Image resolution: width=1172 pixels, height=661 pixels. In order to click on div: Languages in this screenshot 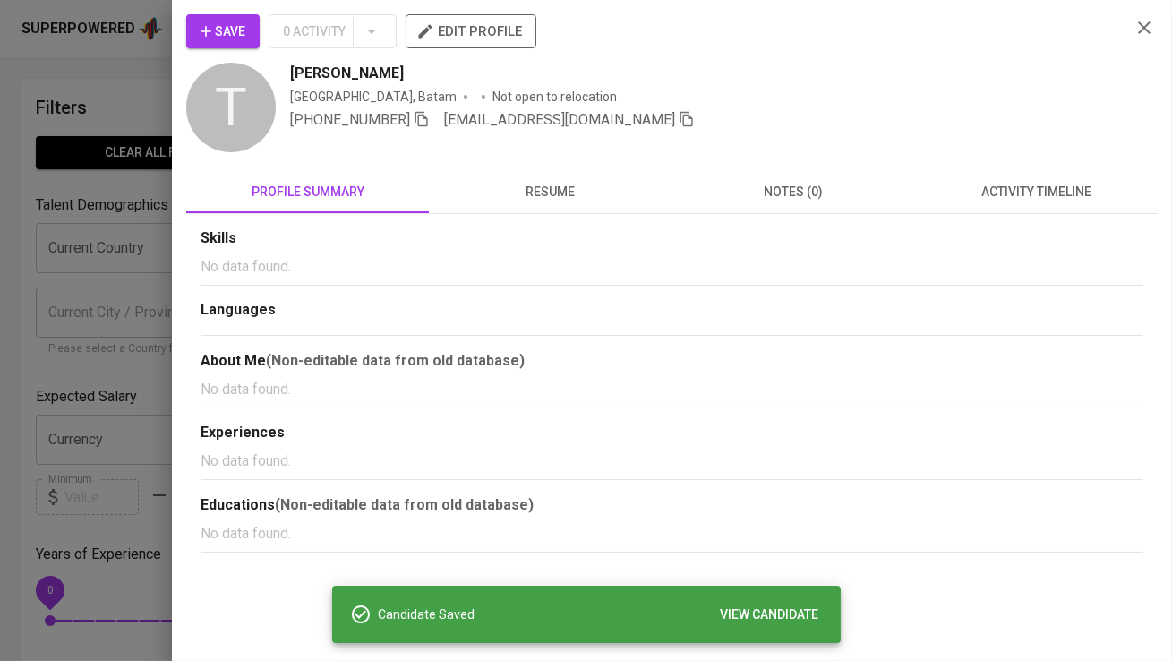, I will do `click(672, 310)`.